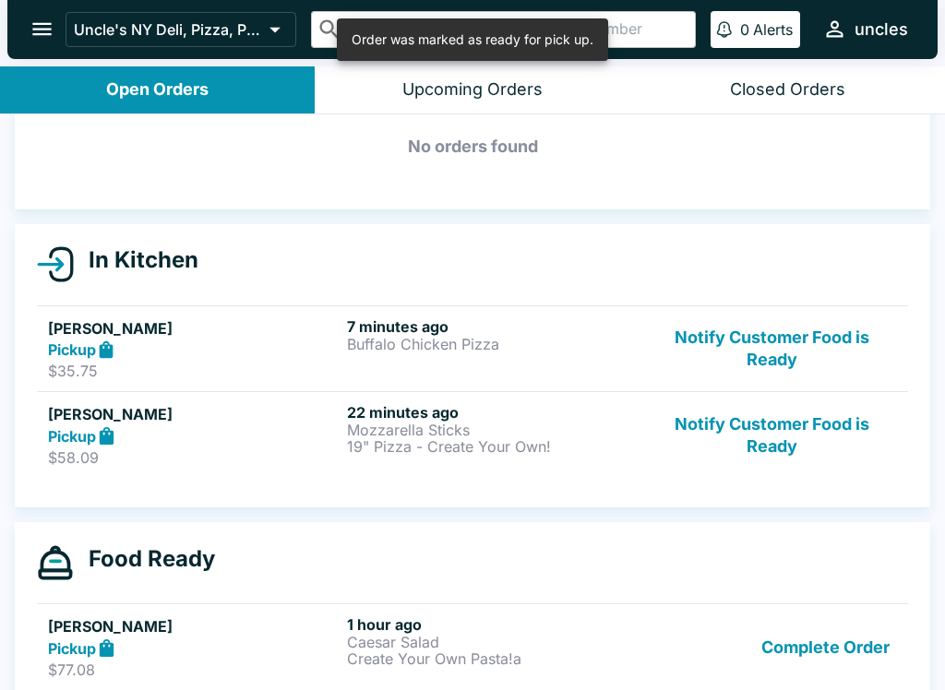  Describe the element at coordinates (194, 670) in the screenshot. I see `p: $77.08` at that location.